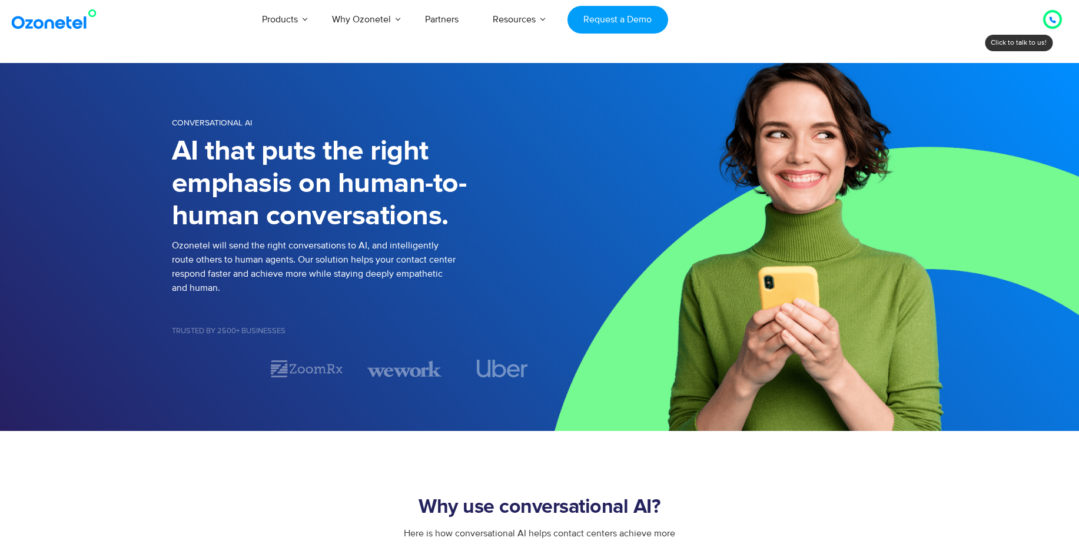 The image size is (1079, 544). Describe the element at coordinates (539, 534) in the screenshot. I see `span: Here is how conversational AI helps contact centers achieve more` at that location.